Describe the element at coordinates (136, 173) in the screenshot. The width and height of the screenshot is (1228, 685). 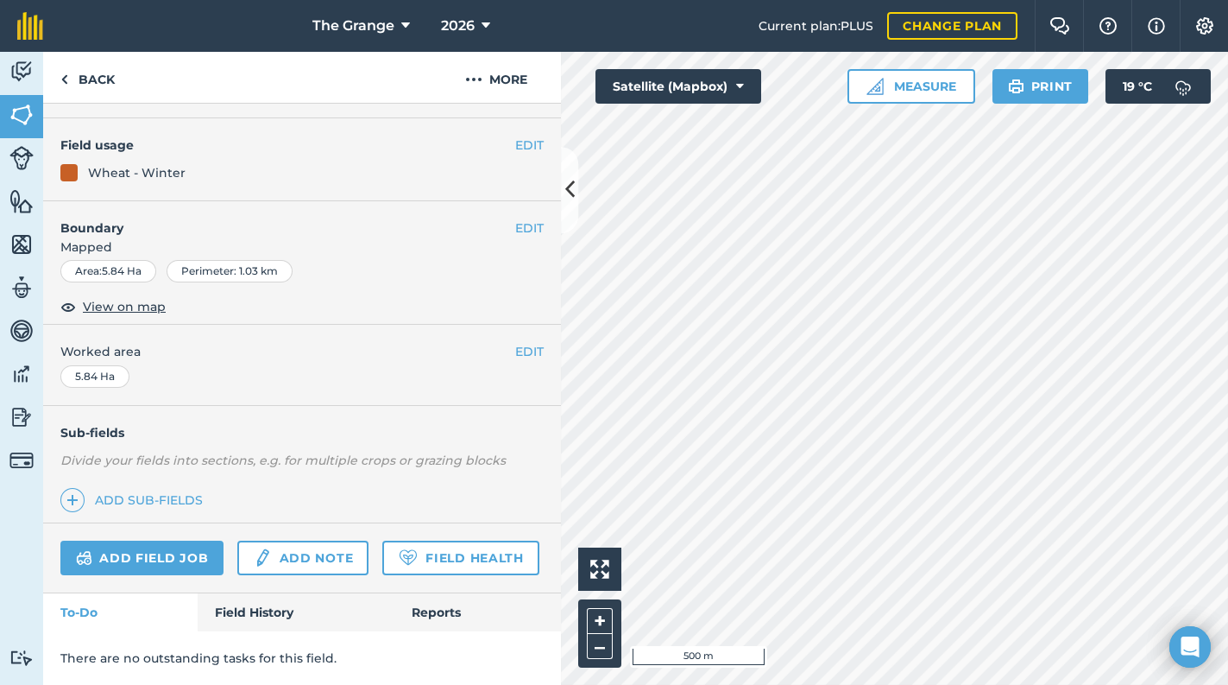
I see `div: Wheat - Winter` at that location.